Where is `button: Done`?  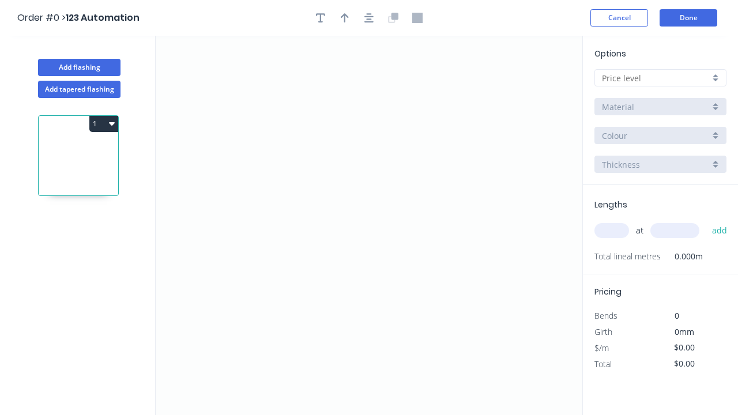 button: Done is located at coordinates (688, 18).